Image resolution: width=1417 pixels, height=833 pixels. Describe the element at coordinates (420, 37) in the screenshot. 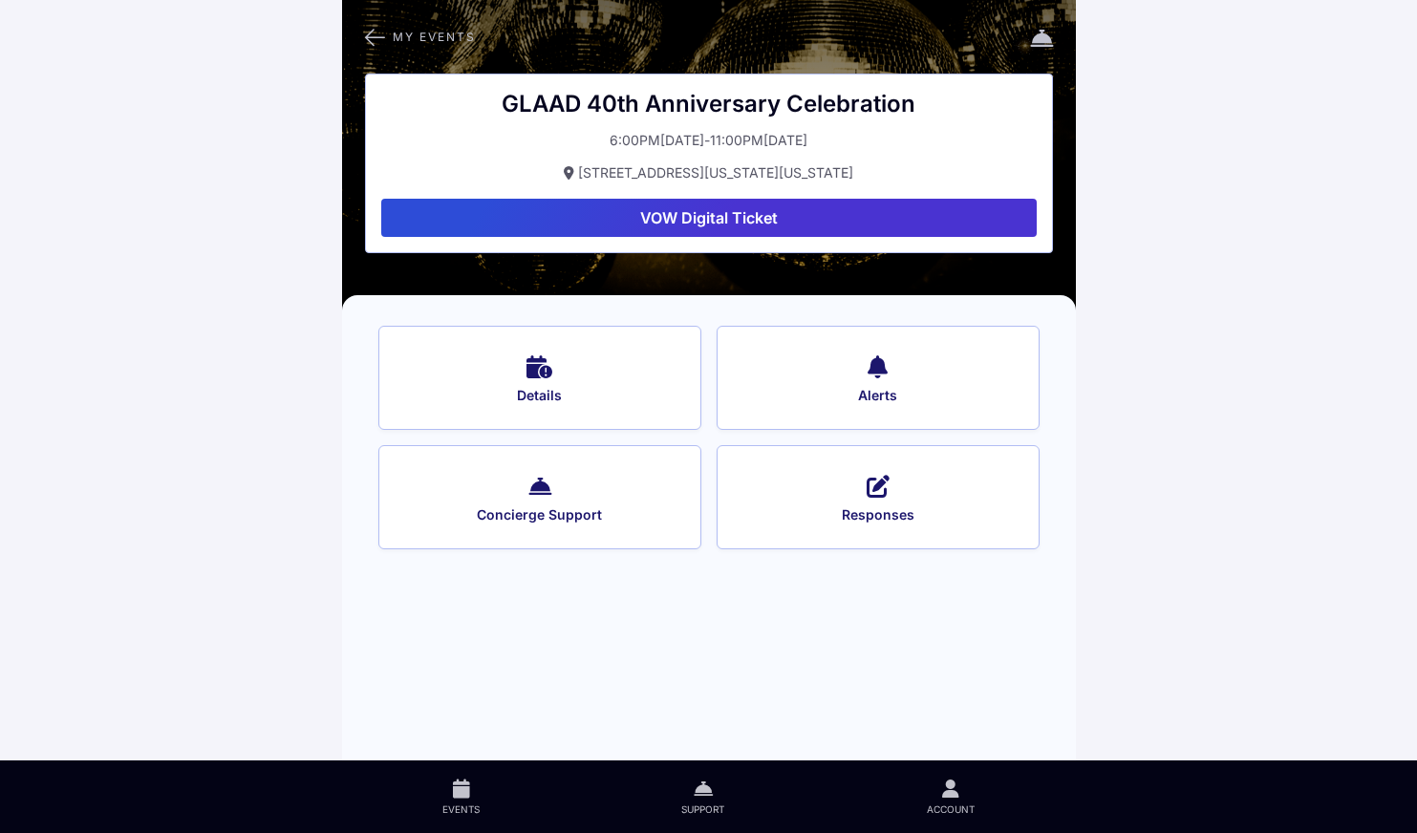

I see `button: My Events` at that location.